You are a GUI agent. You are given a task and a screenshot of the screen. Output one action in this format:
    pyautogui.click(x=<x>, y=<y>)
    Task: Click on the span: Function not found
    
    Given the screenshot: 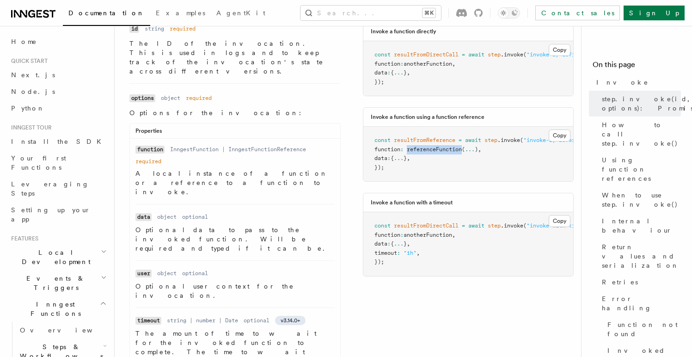 What is the action you would take?
    pyautogui.click(x=644, y=329)
    